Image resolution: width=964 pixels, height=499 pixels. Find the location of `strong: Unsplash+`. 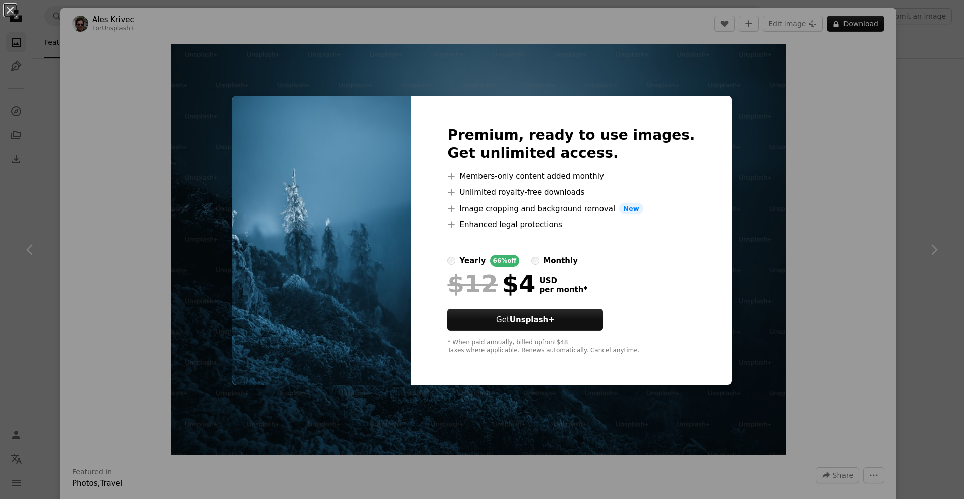

strong: Unsplash+ is located at coordinates (532, 319).